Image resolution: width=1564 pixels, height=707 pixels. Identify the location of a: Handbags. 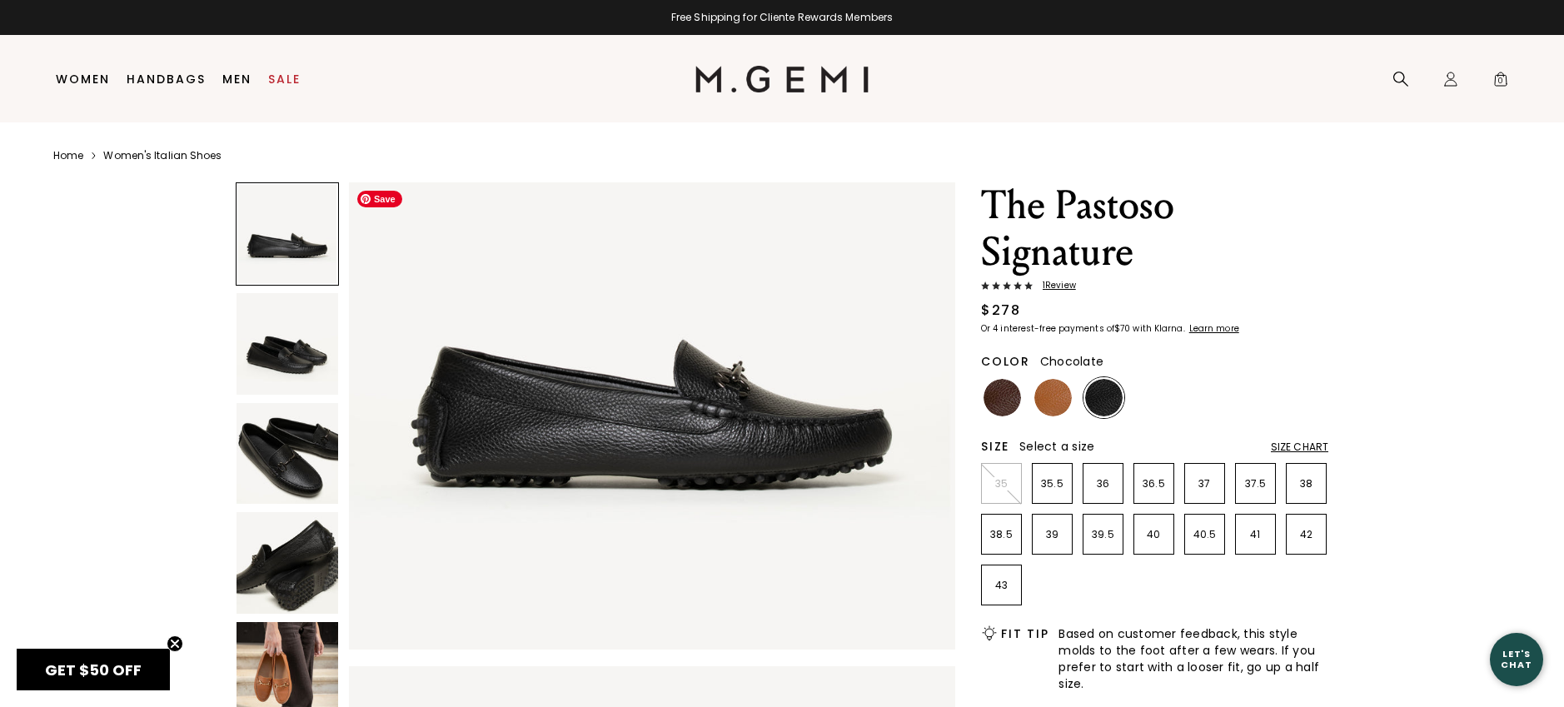
(166, 79).